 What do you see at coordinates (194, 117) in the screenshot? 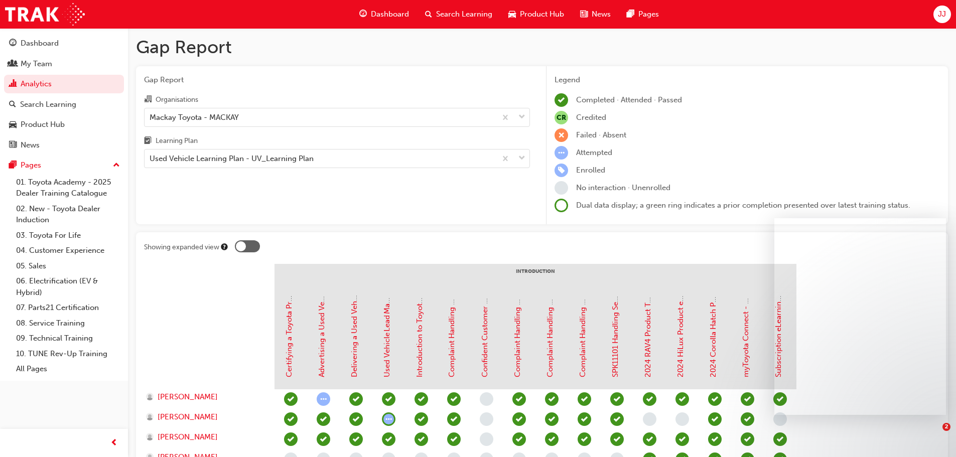
I see `div: Mackay Toyota - MACKAY` at bounding box center [194, 117].